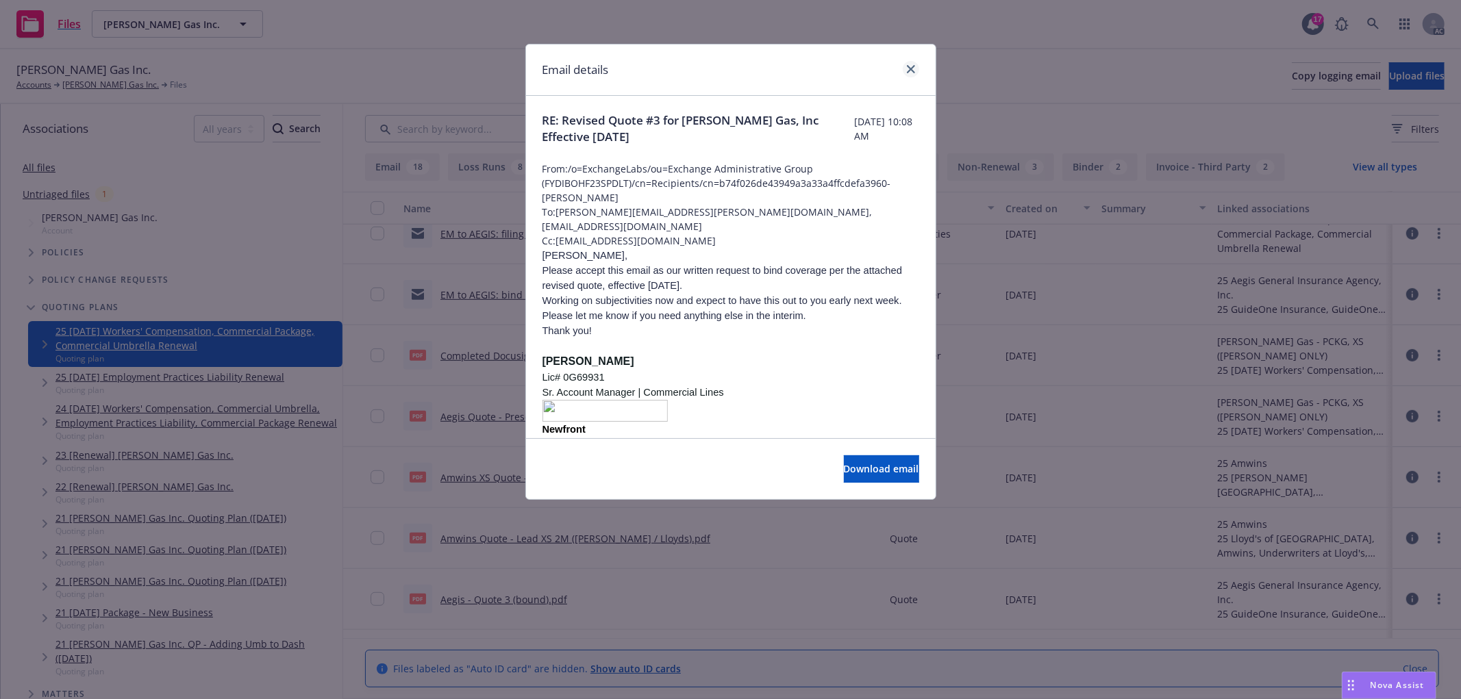 The width and height of the screenshot is (1461, 699). What do you see at coordinates (882, 469) in the screenshot?
I see `span: Download email` at bounding box center [882, 469].